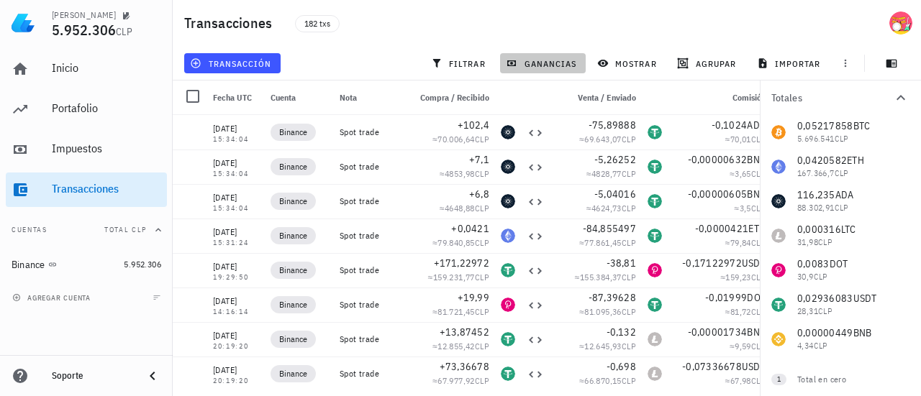 The height and width of the screenshot is (396, 921). I want to click on span: -0,01999, so click(726, 298).